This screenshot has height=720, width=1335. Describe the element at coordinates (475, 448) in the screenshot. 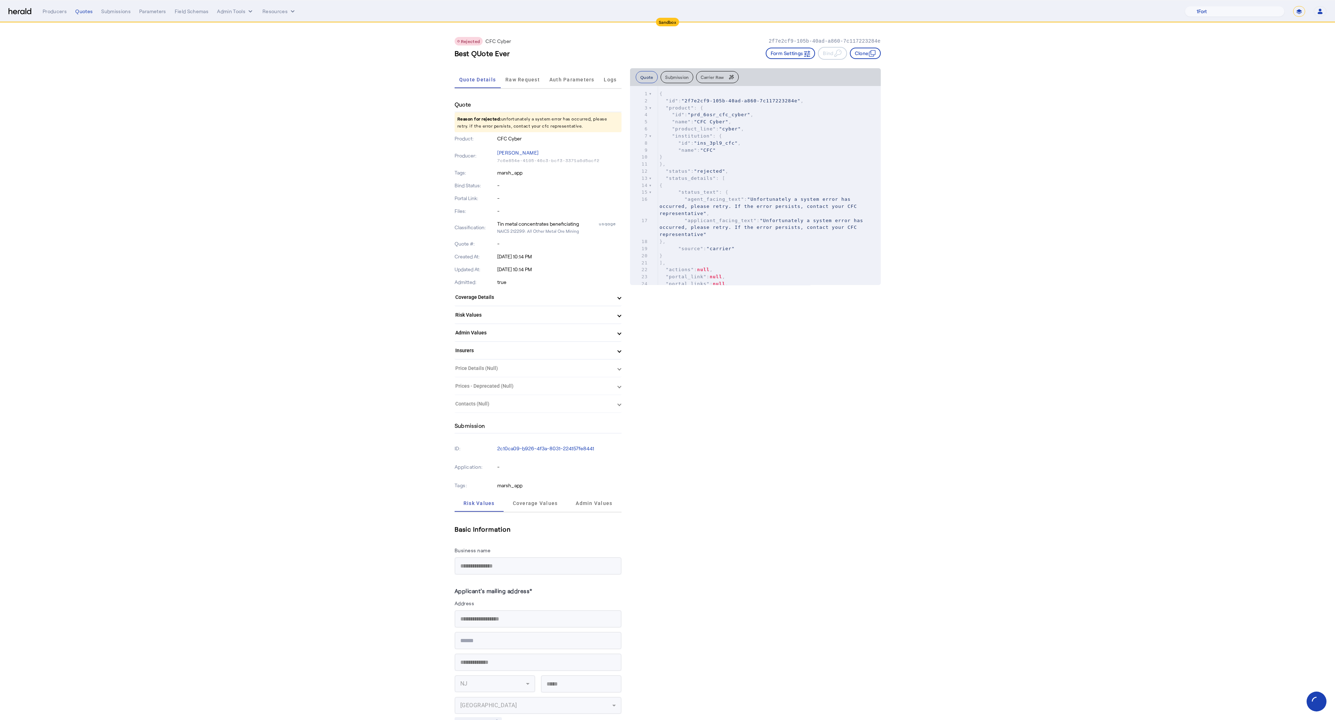

I see `p: ID:` at that location.